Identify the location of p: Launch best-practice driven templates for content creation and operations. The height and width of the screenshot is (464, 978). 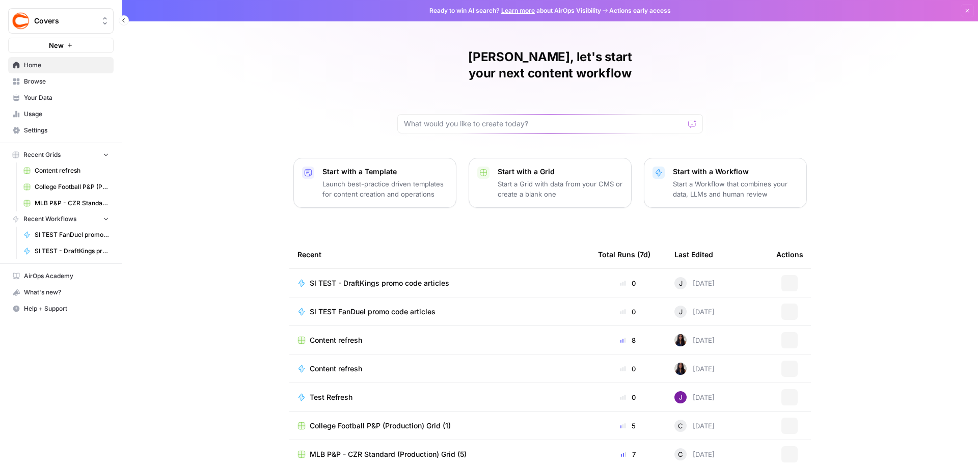
(385, 189).